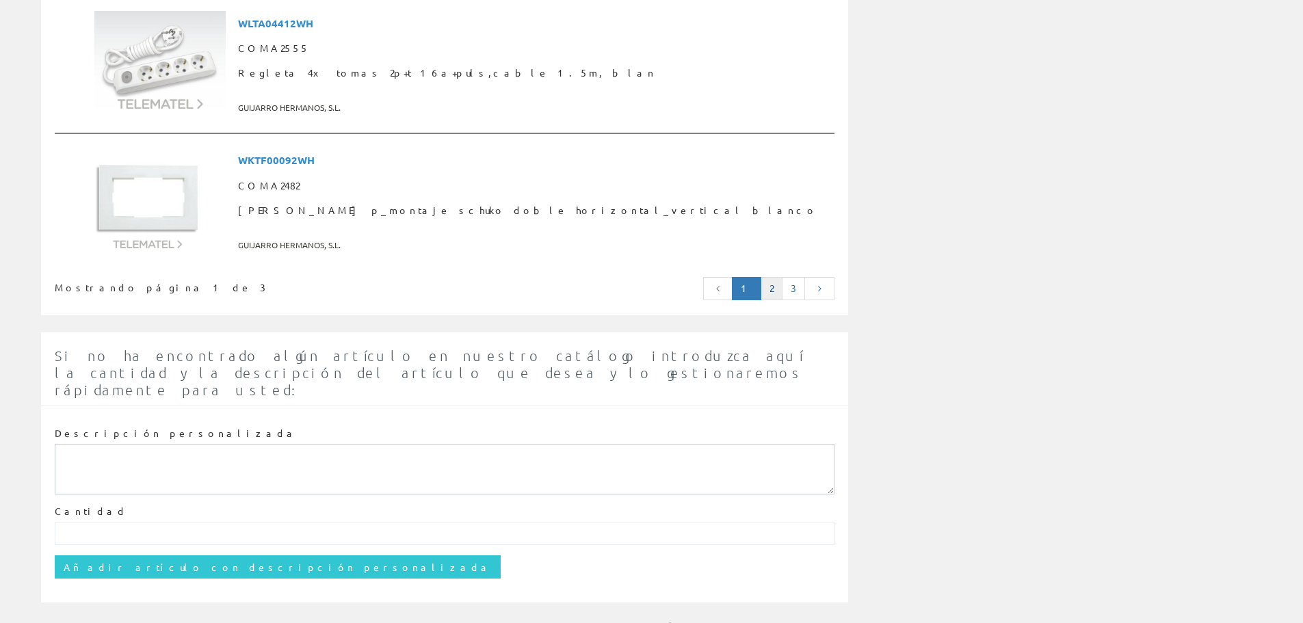 The width and height of the screenshot is (1303, 623). Describe the element at coordinates (534, 49) in the screenshot. I see `span: COMA2555` at that location.